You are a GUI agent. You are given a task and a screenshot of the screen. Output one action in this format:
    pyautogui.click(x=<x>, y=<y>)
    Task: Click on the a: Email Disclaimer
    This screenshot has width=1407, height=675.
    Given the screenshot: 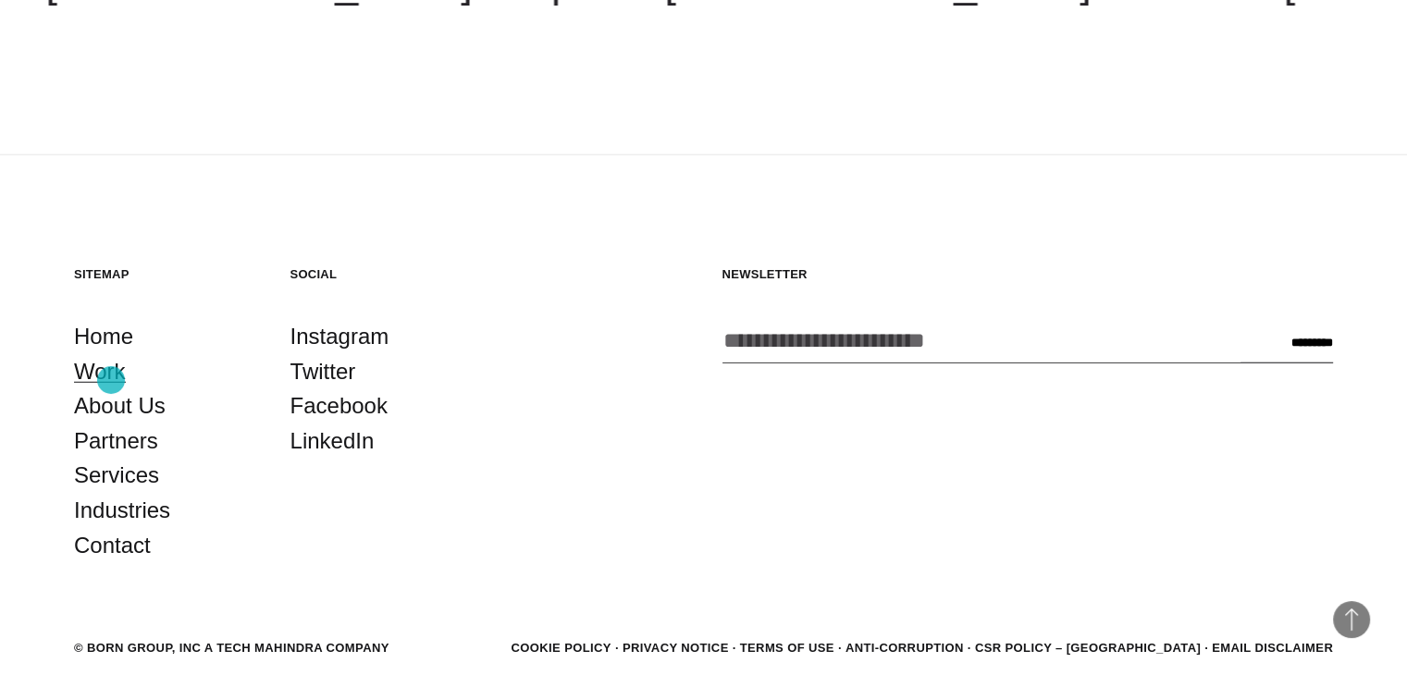 What is the action you would take?
    pyautogui.click(x=1272, y=647)
    